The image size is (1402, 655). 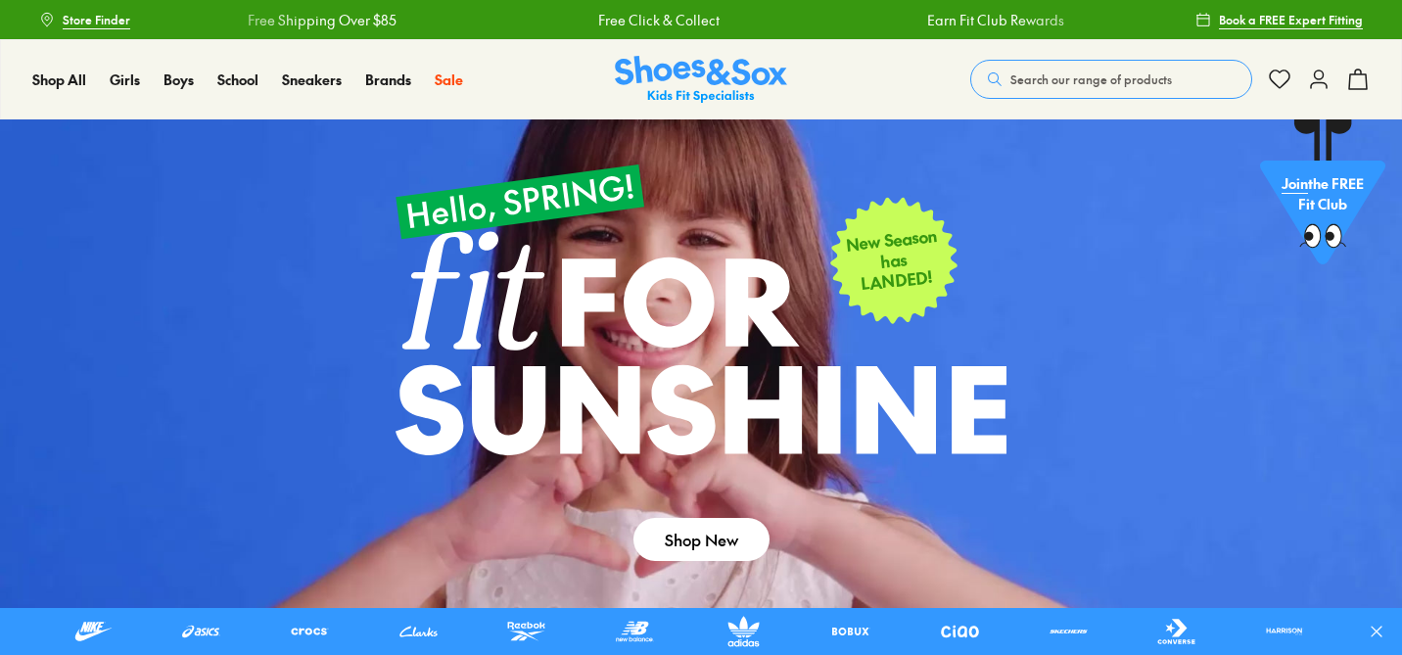 I want to click on p: the FREE Fit Club, so click(x=1322, y=194).